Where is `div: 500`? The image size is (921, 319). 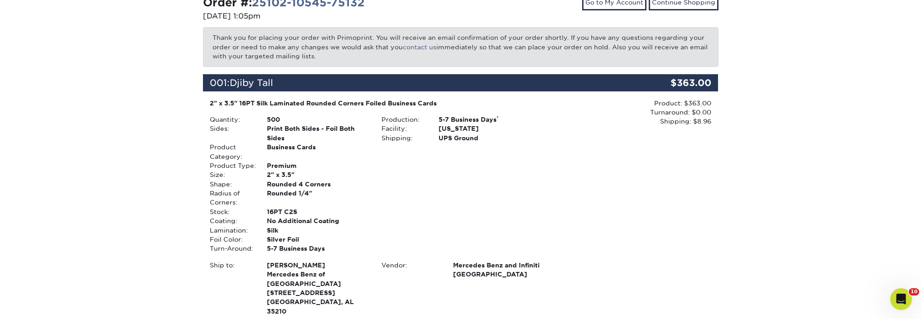 div: 500 is located at coordinates (317, 120).